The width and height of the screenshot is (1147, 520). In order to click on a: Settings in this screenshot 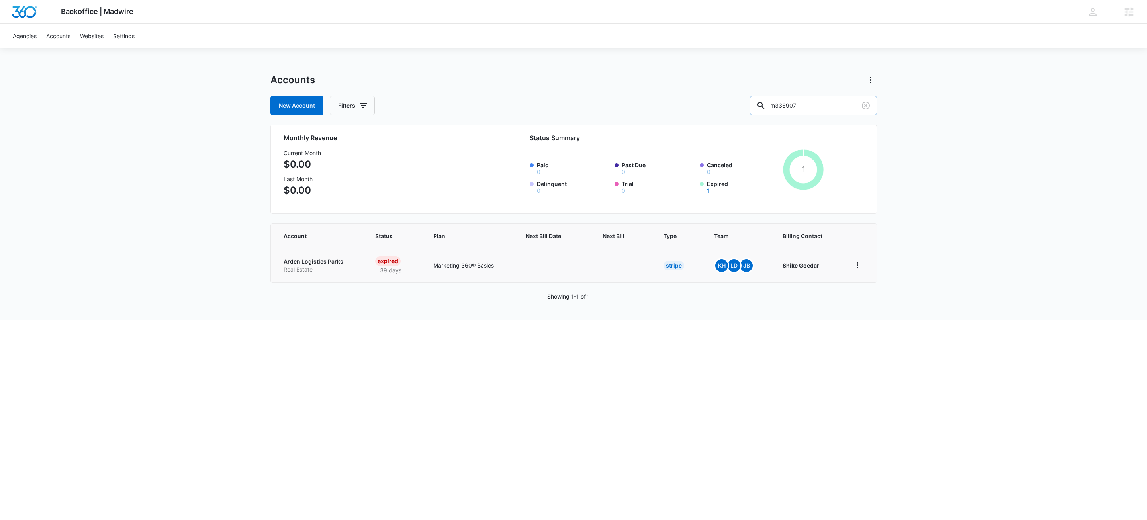, I will do `click(124, 36)`.